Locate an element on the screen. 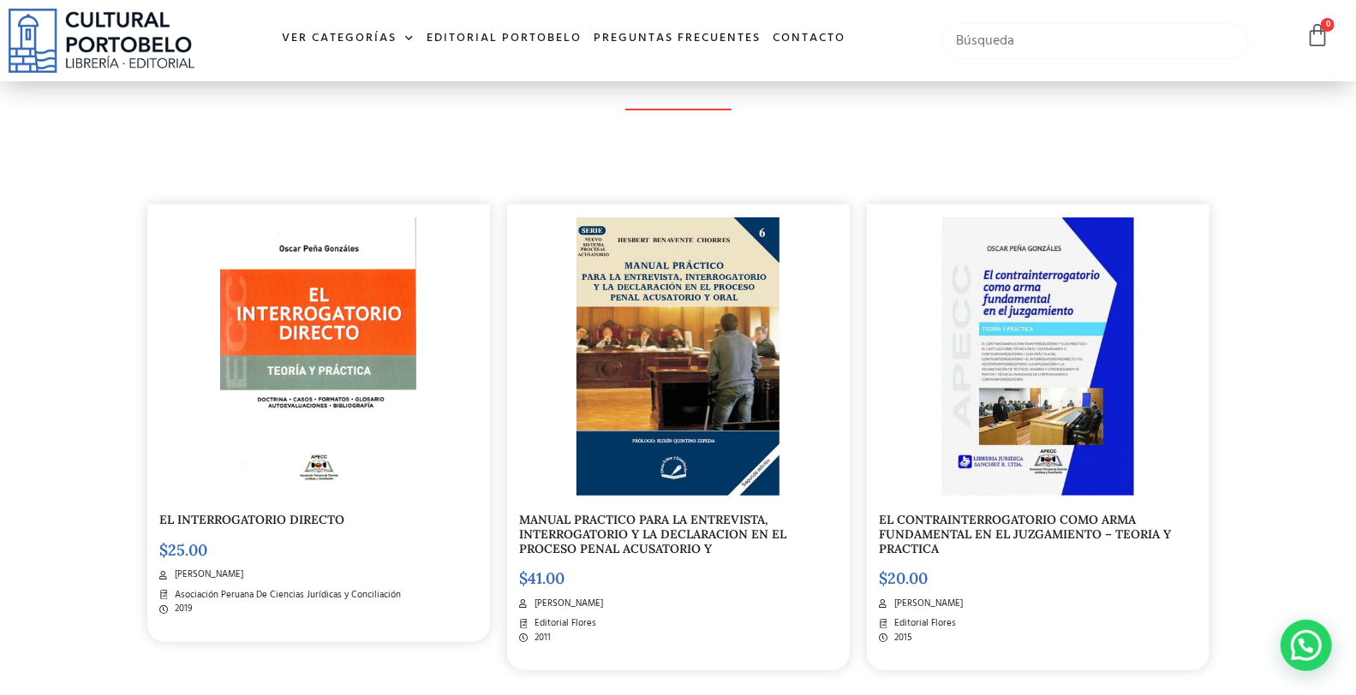 This screenshot has height=695, width=1356. bdi: 20.00 is located at coordinates (904, 578).